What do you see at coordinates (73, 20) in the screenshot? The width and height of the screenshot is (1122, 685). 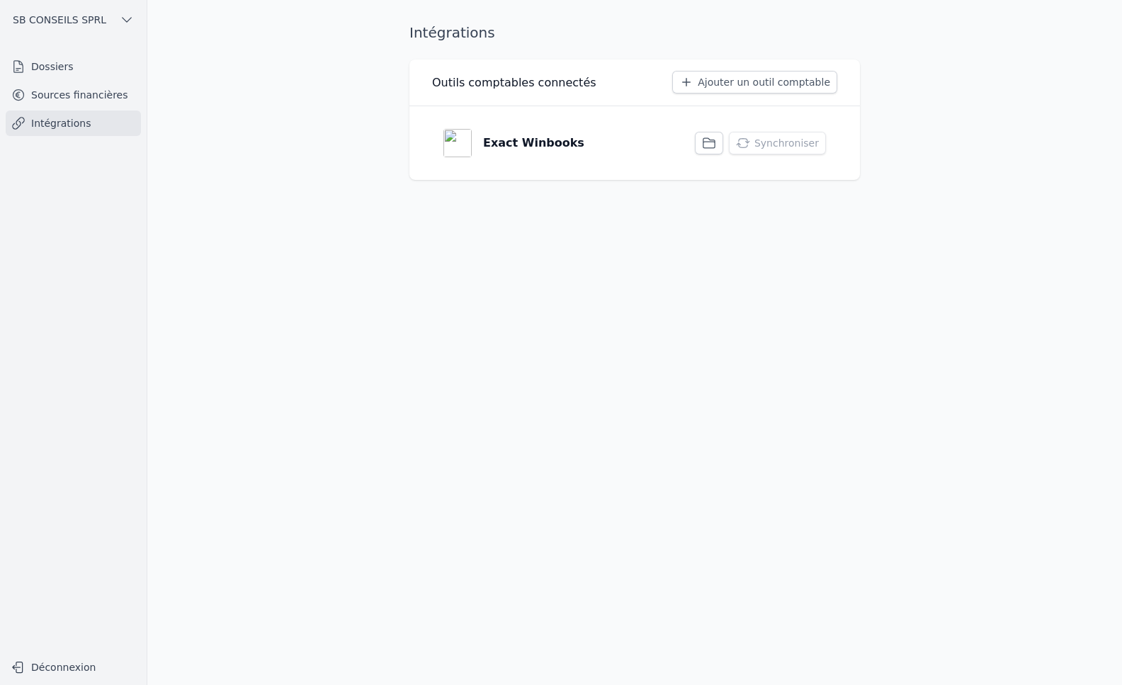 I see `button: SB CONSEILS SPRL` at bounding box center [73, 20].